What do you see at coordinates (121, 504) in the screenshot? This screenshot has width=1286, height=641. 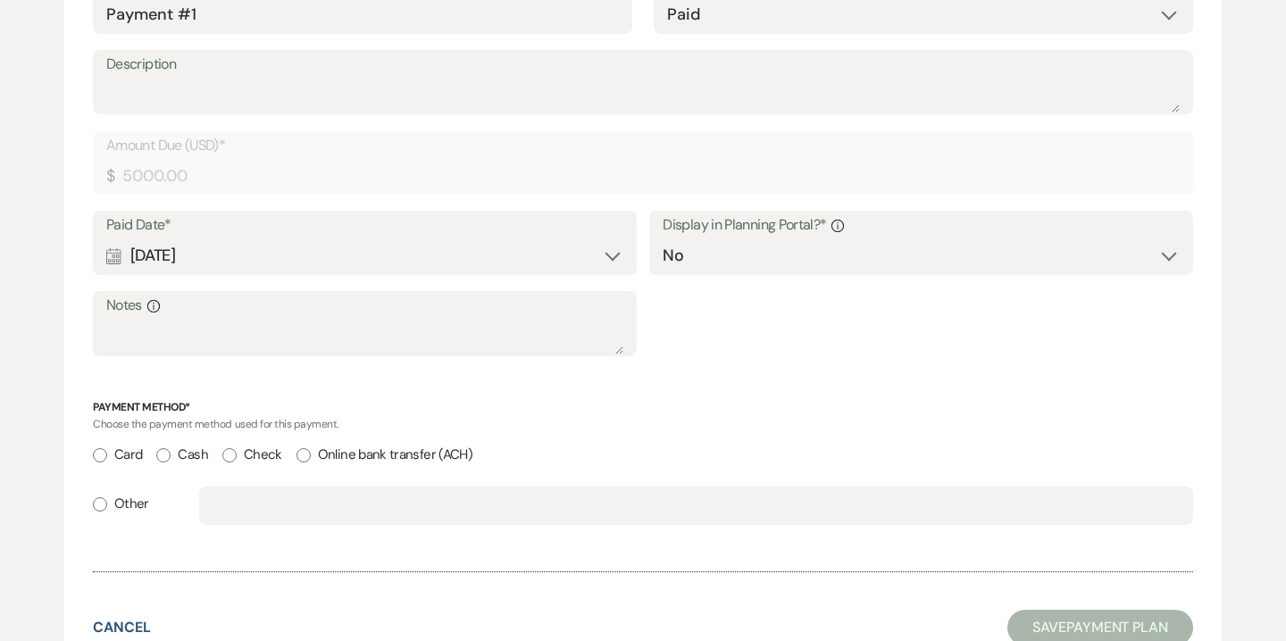 I see `label: Other` at bounding box center [121, 504].